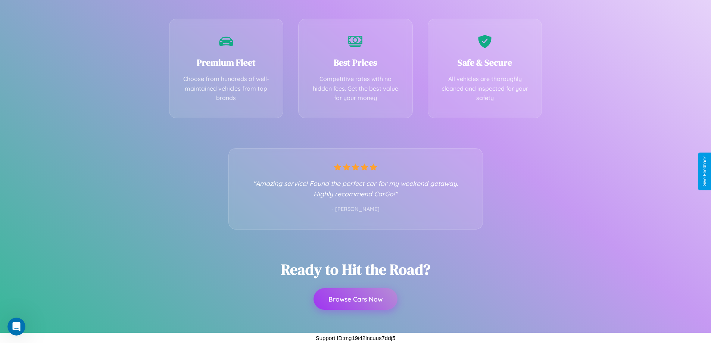 The width and height of the screenshot is (711, 343). Describe the element at coordinates (355, 88) in the screenshot. I see `p: Competitive rates with no hidden fees. Get the best value for your money` at that location.